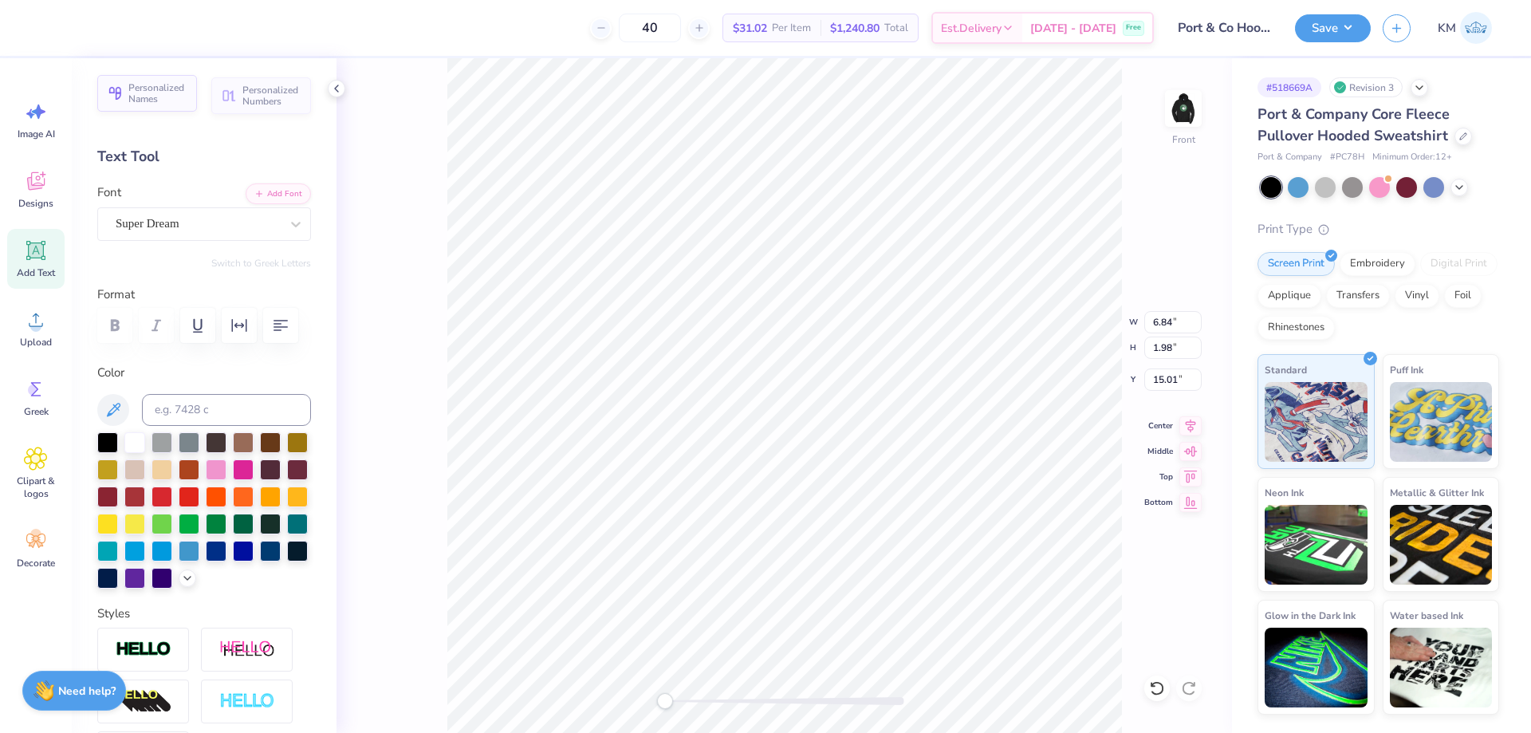  Describe the element at coordinates (1184, 140) in the screenshot. I see `div: Front` at that location.